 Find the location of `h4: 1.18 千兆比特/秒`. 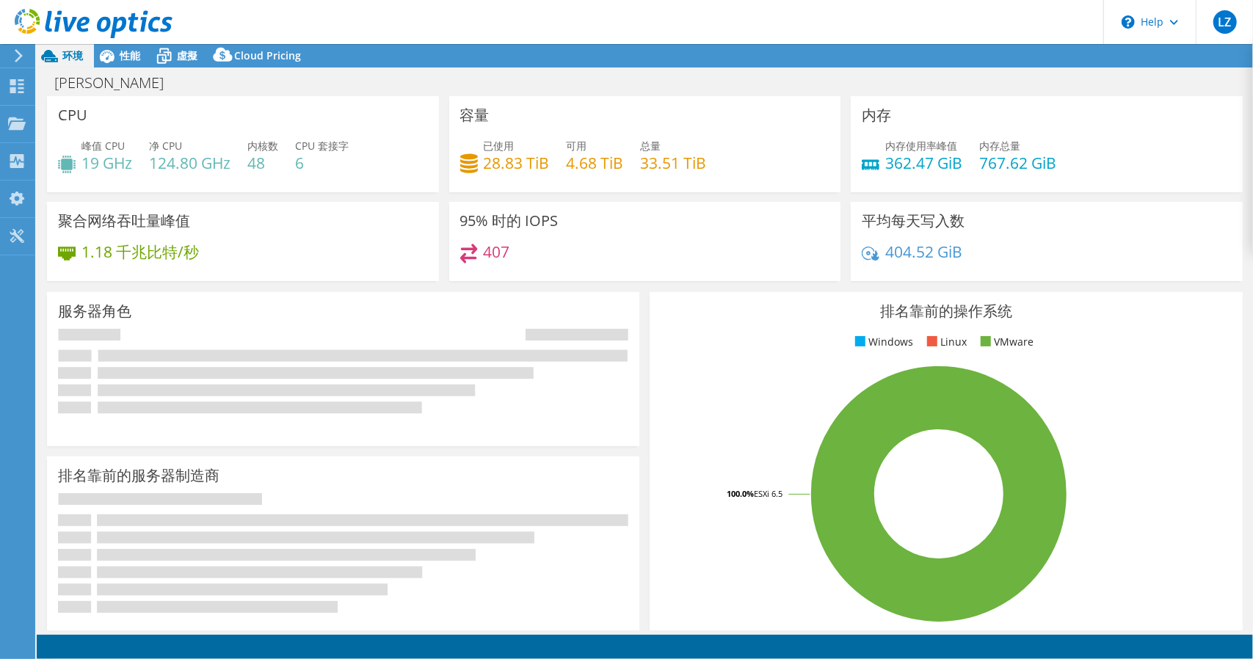

h4: 1.18 千兆比特/秒 is located at coordinates (140, 252).